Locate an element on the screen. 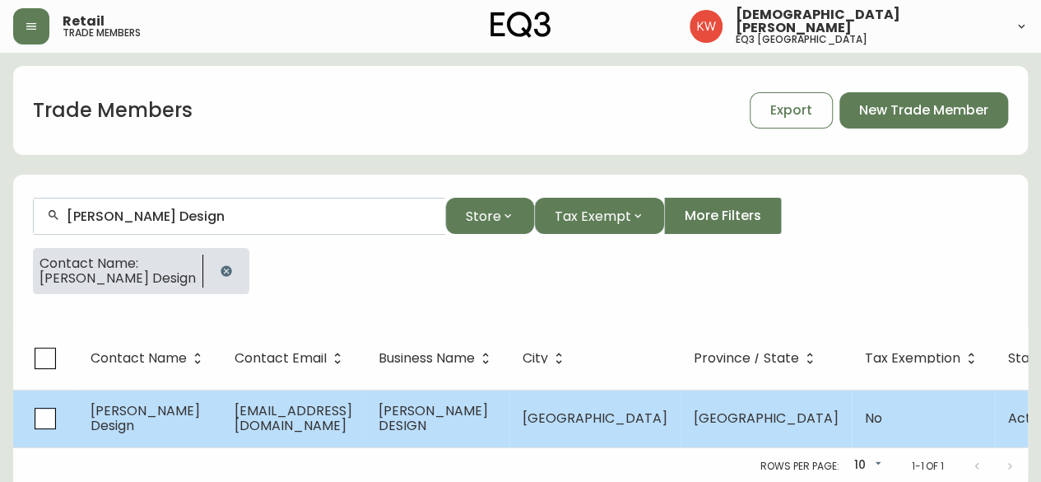 This screenshot has width=1041, height=482. span: Tax Exempt is located at coordinates (593, 216).